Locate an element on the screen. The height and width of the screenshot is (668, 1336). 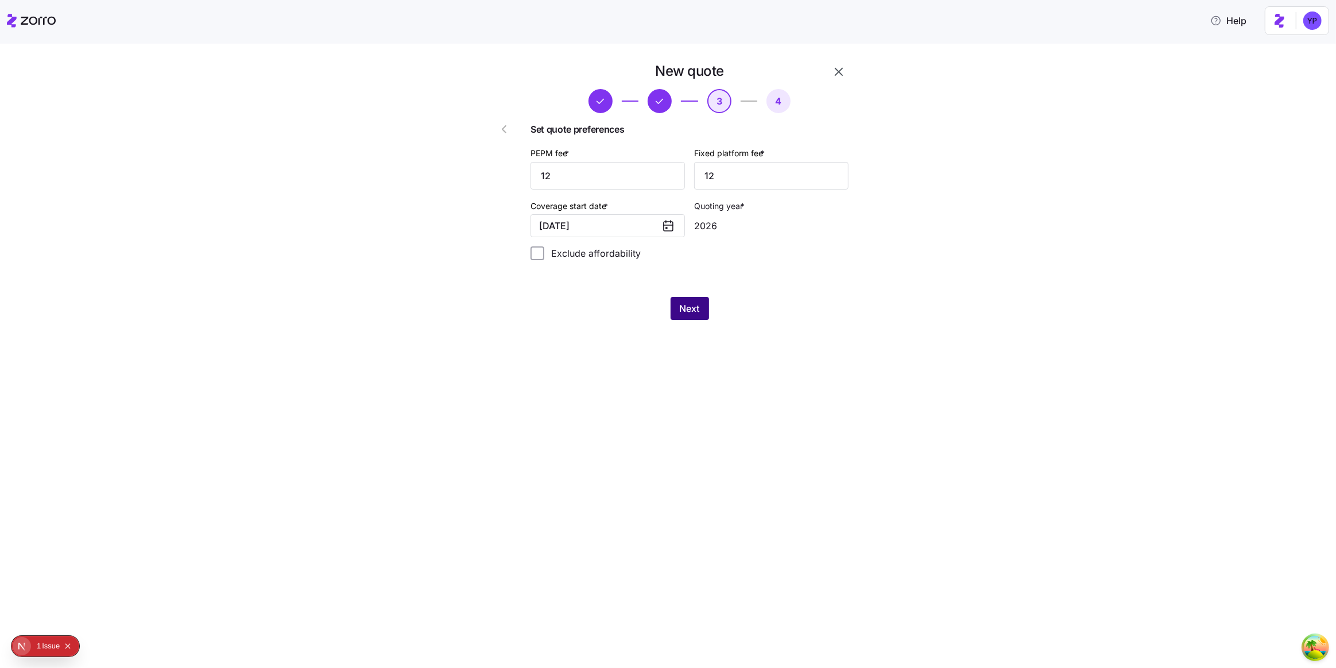
label: Coverage start date is located at coordinates (570, 206).